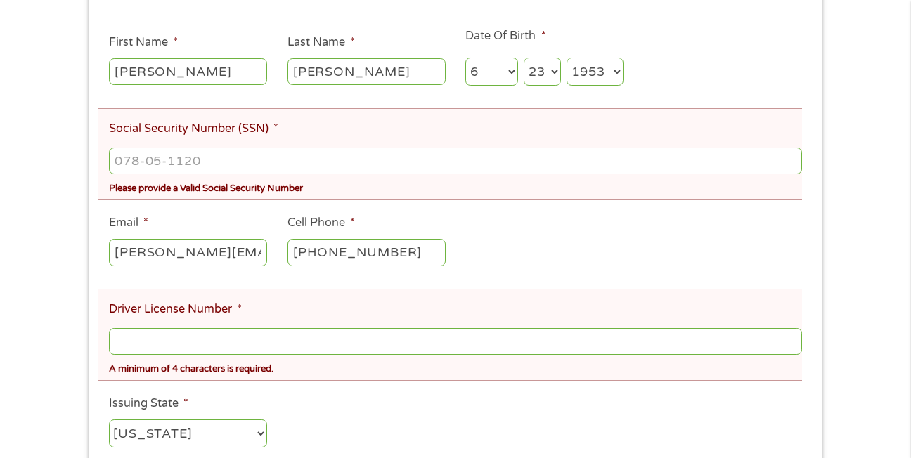 The image size is (911, 458). What do you see at coordinates (188, 252) in the screenshot?
I see `input: john@gmail.com` at bounding box center [188, 252].